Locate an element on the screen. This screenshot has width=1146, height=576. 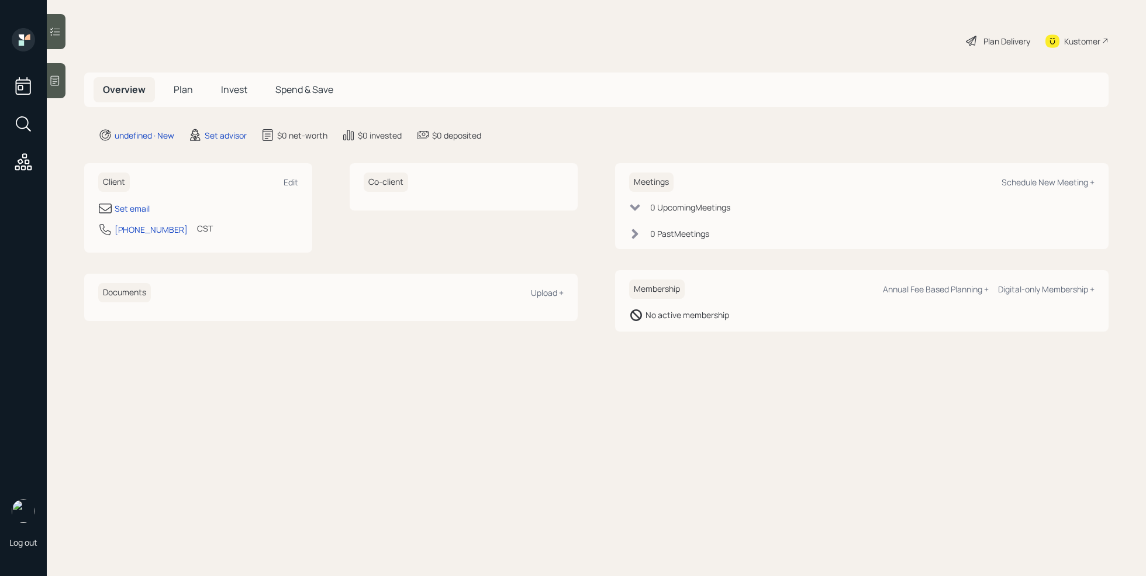
div: Kustomer is located at coordinates (1082, 41).